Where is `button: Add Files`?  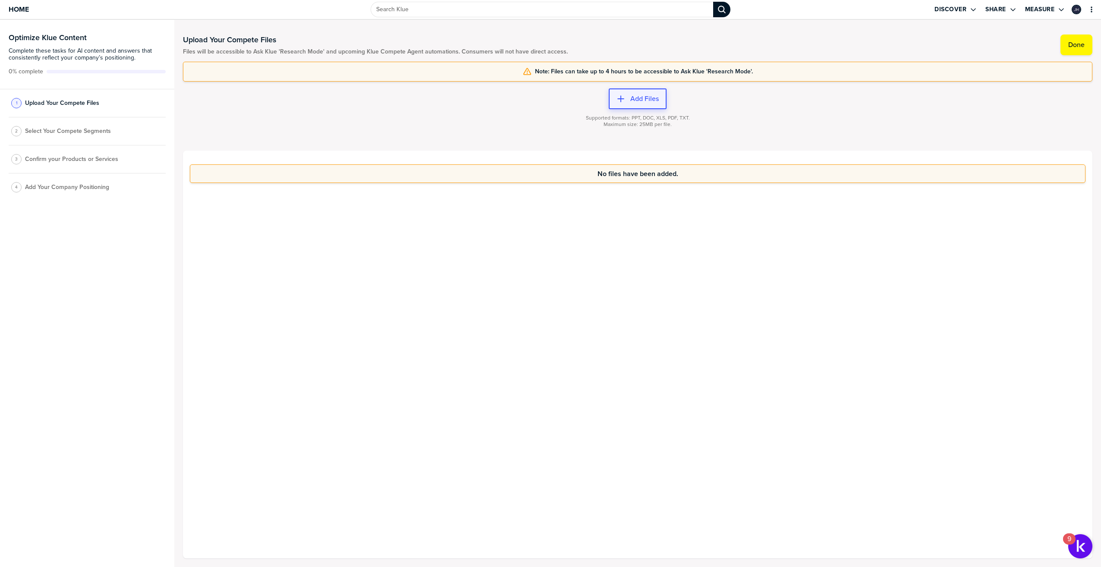 button: Add Files is located at coordinates (638, 99).